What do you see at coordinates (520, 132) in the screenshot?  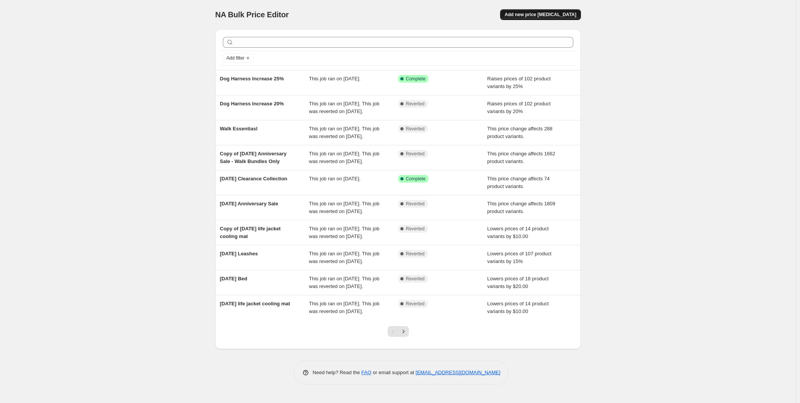 I see `span: This price change affects 288 product variants.` at bounding box center [520, 132].